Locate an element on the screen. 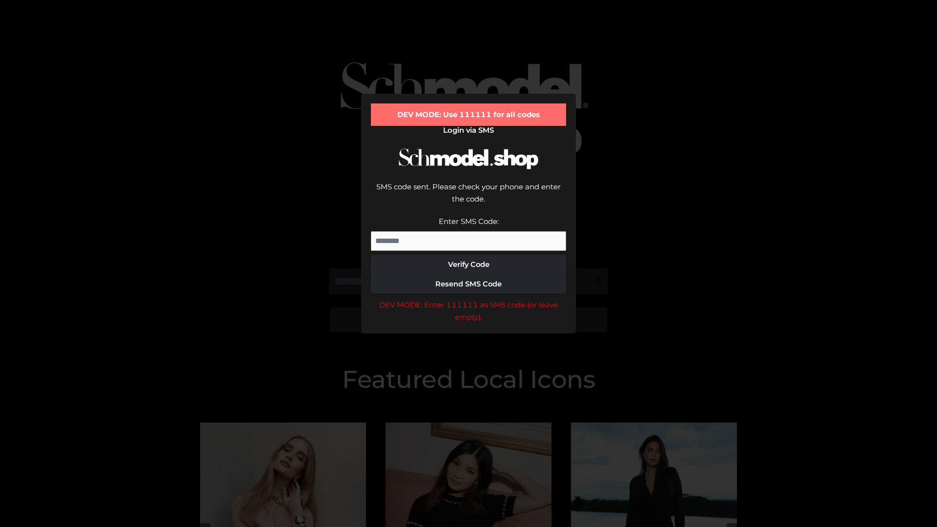  div: DEV MODE: Enter 111111 as SMS code (or leave empty). is located at coordinates (468, 311).